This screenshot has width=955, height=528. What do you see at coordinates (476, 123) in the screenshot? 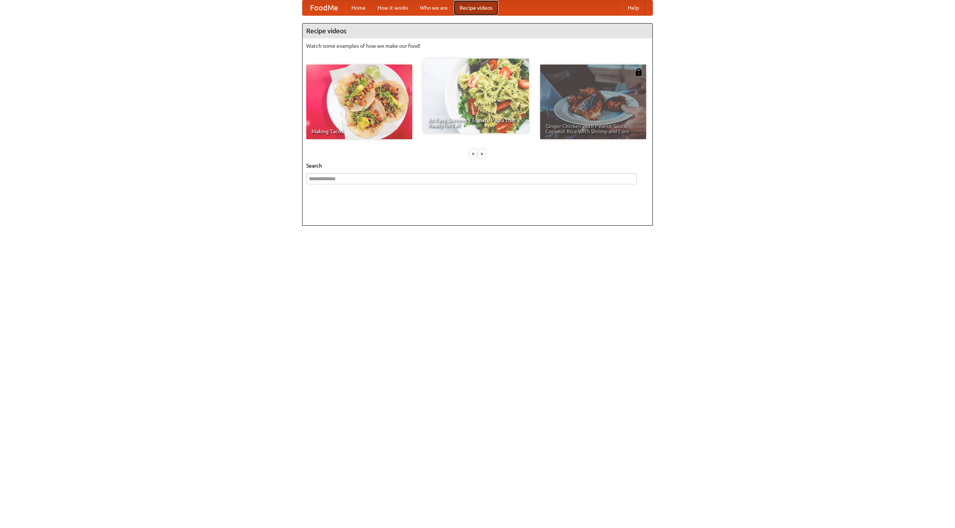
I see `span: An Easy, Summery Tomato Pasta That's Ready for Fall` at bounding box center [476, 123].